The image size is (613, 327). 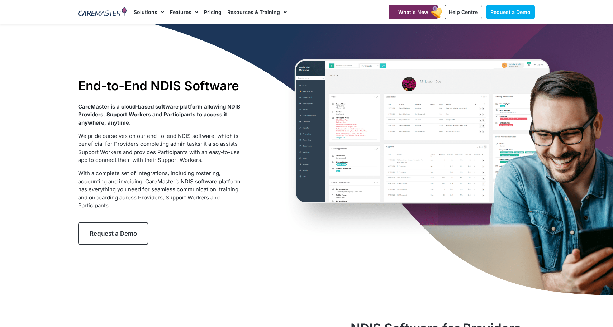 What do you see at coordinates (160, 190) in the screenshot?
I see `p: With a complete set of integrations, including rostering, accounting and invoicing, CareMaster’s ...` at bounding box center [160, 190].